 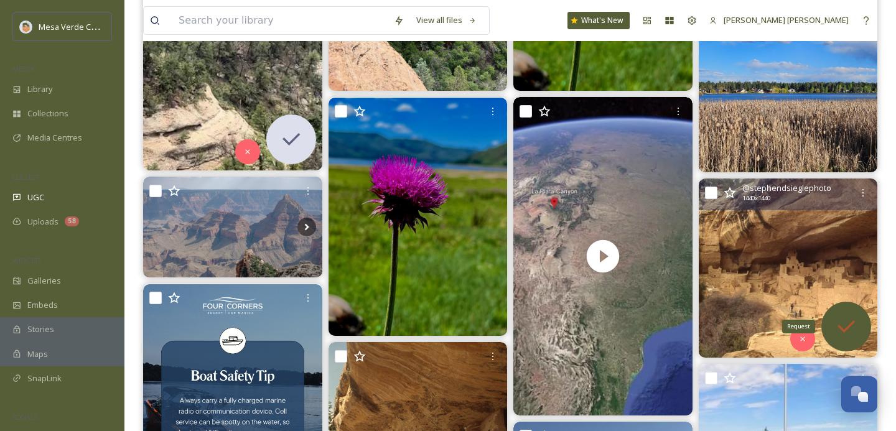 What do you see at coordinates (72, 221) in the screenshot?
I see `div: 58` at bounding box center [72, 221].